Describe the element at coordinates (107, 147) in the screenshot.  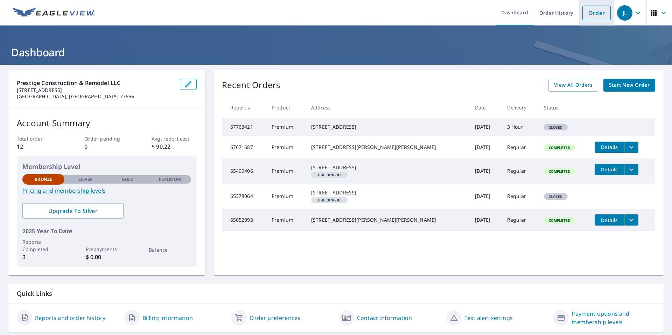
I see `p: 0` at that location.